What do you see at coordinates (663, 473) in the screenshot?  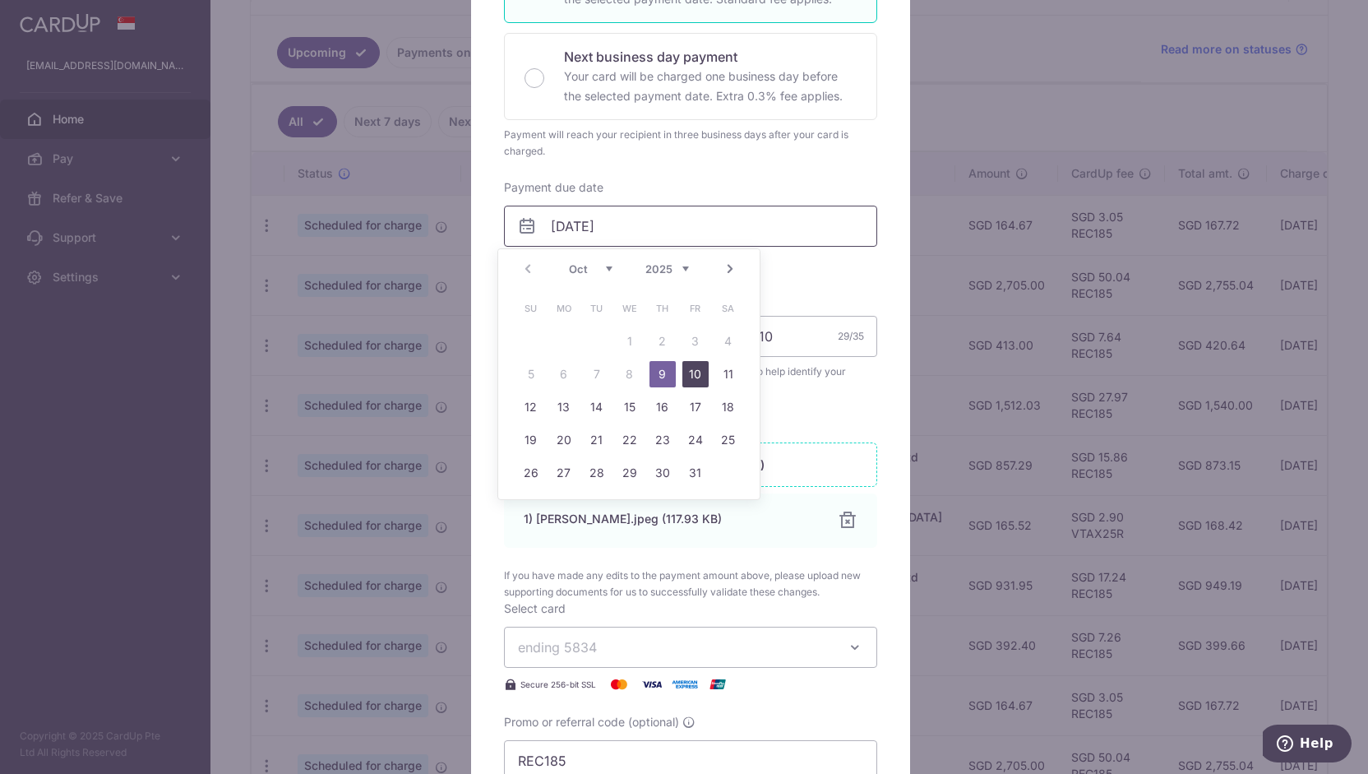 I see `a: 30` at bounding box center [663, 473].